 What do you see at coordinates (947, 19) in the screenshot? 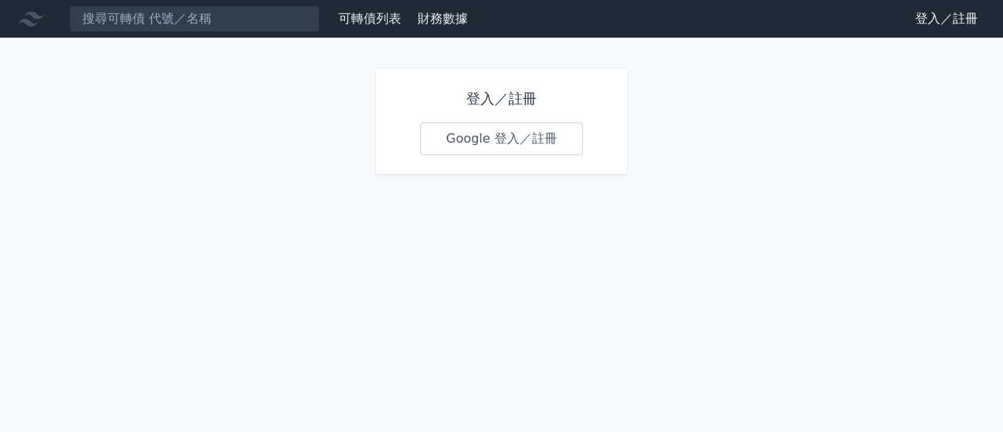
I see `a: 登入／註冊` at bounding box center [947, 19].